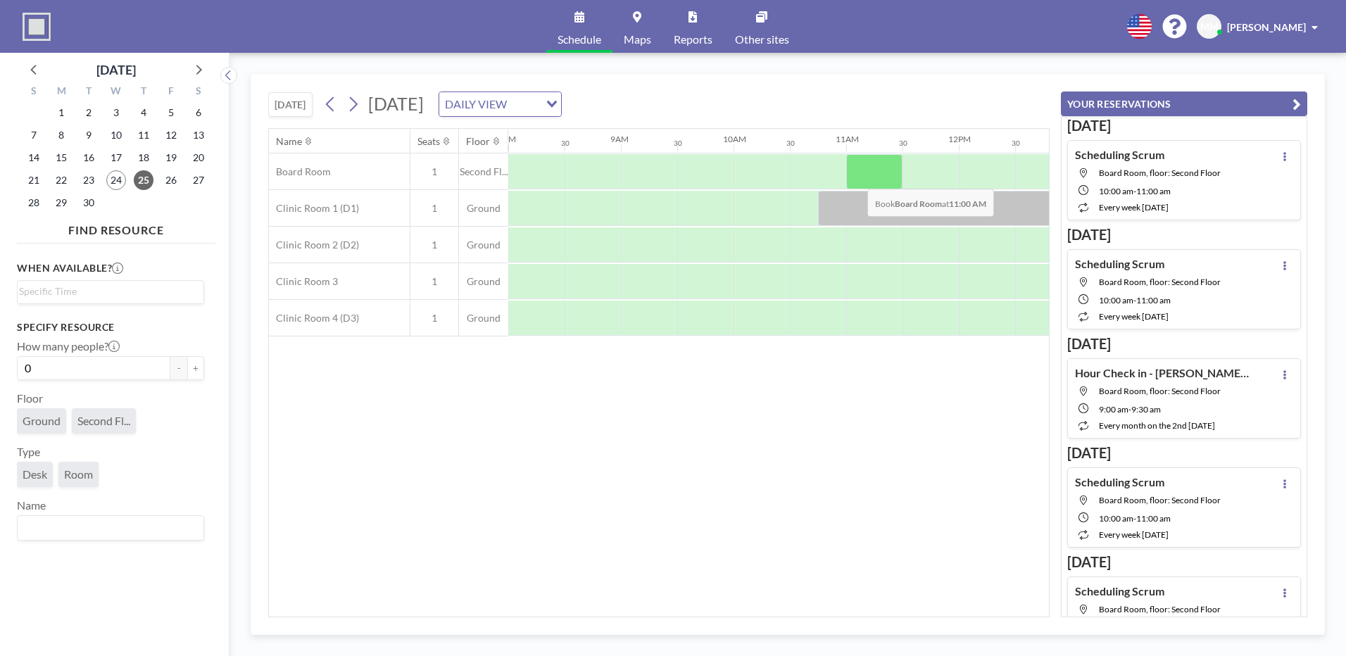  Describe the element at coordinates (847, 139) in the screenshot. I see `div: 11AM` at that location.